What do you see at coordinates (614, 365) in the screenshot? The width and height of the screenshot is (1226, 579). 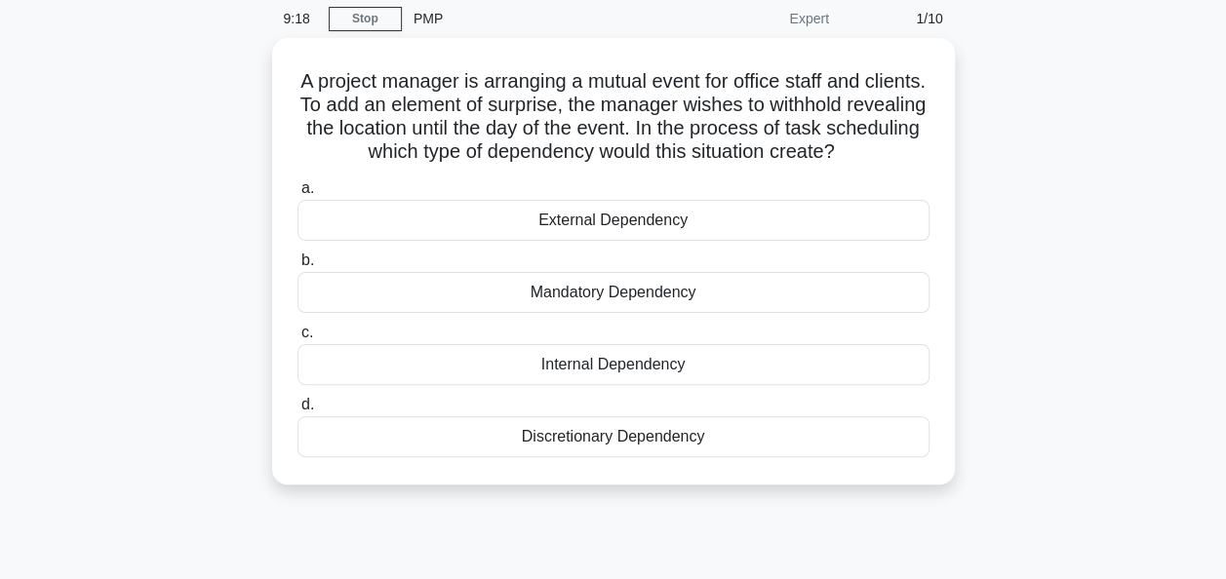 I see `div: Internal Dependency` at bounding box center [614, 365].